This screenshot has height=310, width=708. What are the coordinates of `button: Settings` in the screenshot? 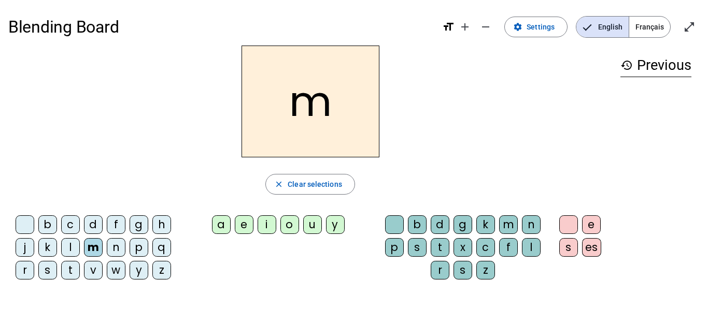 It's located at (536, 27).